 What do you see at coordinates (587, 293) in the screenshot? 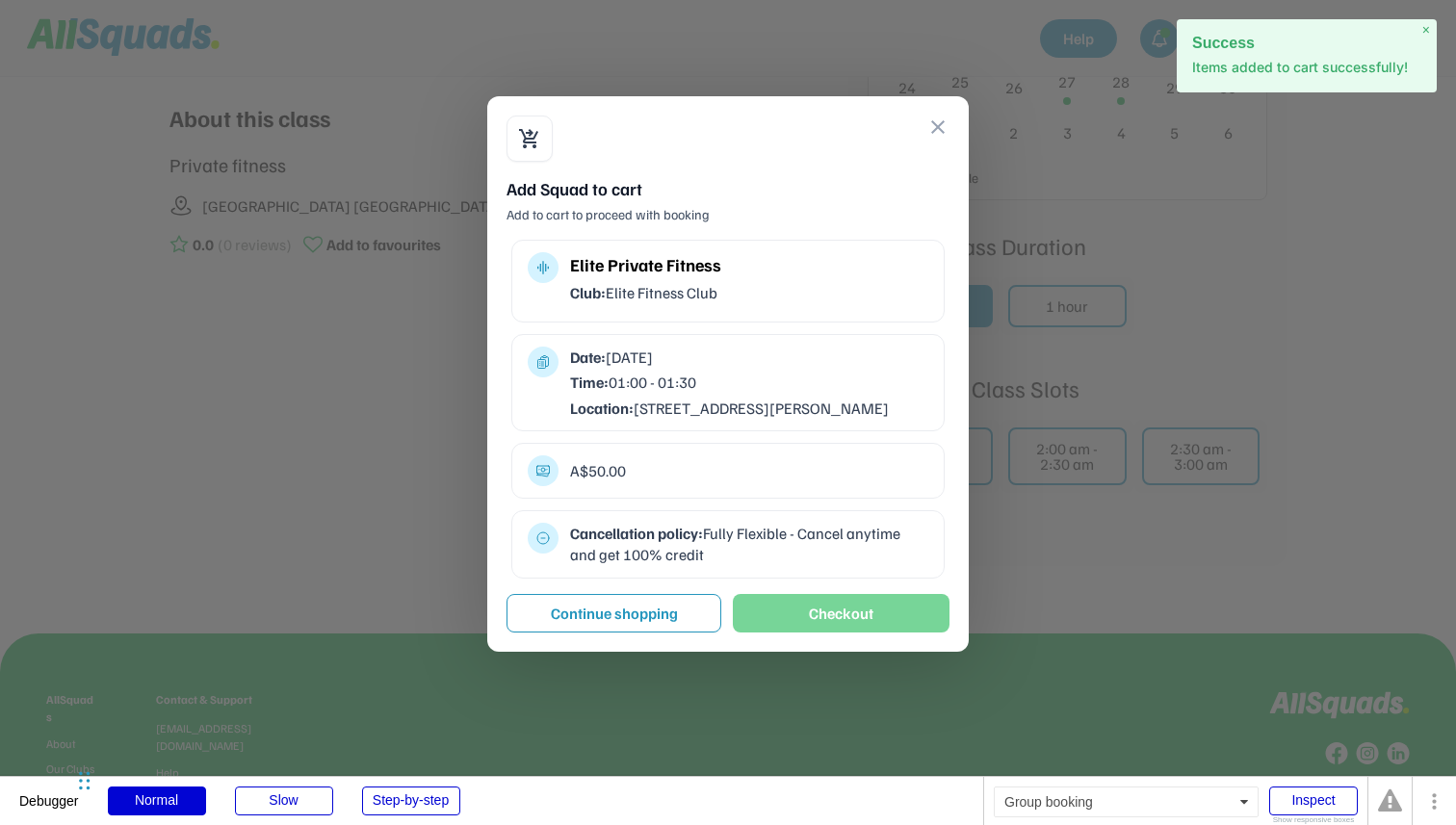
I see `strong: Club:` at bounding box center [587, 293].